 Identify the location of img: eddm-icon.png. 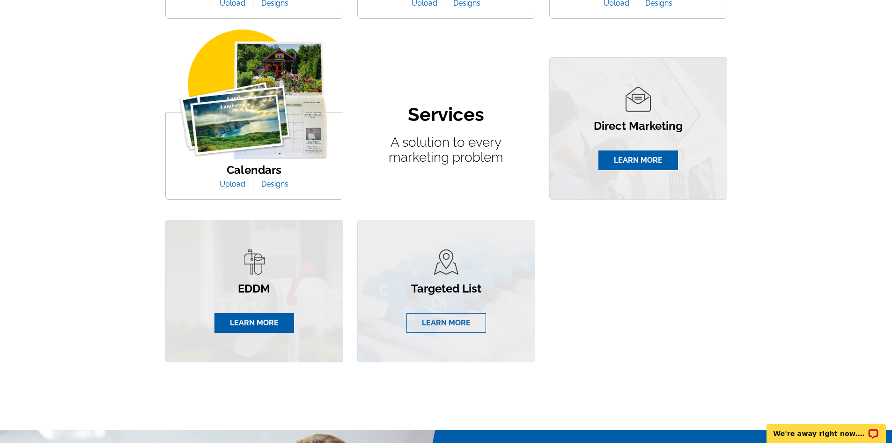
(254, 262).